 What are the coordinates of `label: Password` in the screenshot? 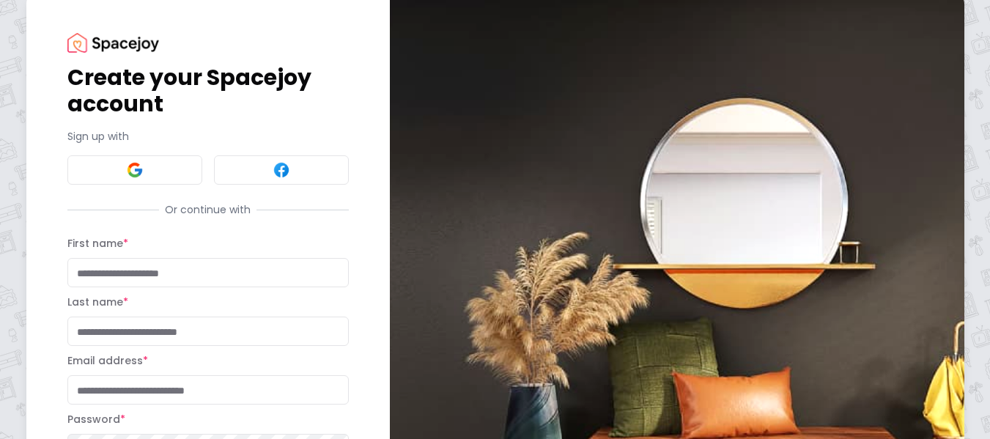 It's located at (96, 419).